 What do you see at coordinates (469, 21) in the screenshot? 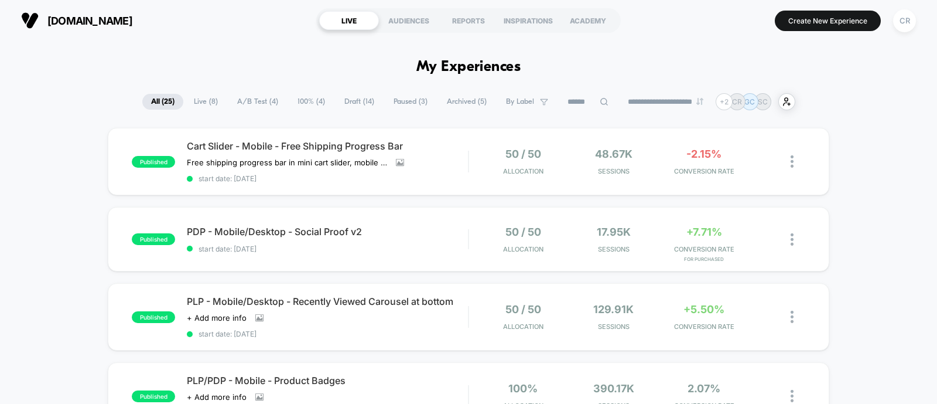
I see `div: REPORTS` at bounding box center [469, 21].